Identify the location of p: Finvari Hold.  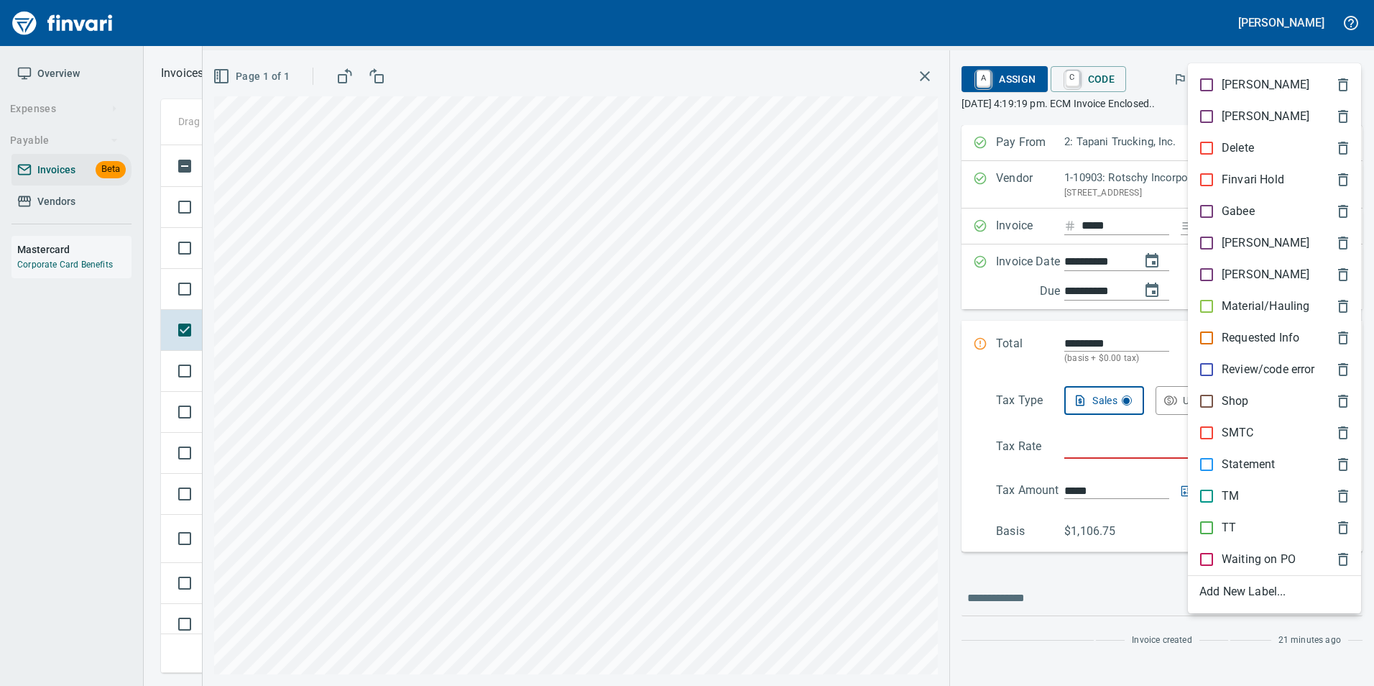
(1253, 180).